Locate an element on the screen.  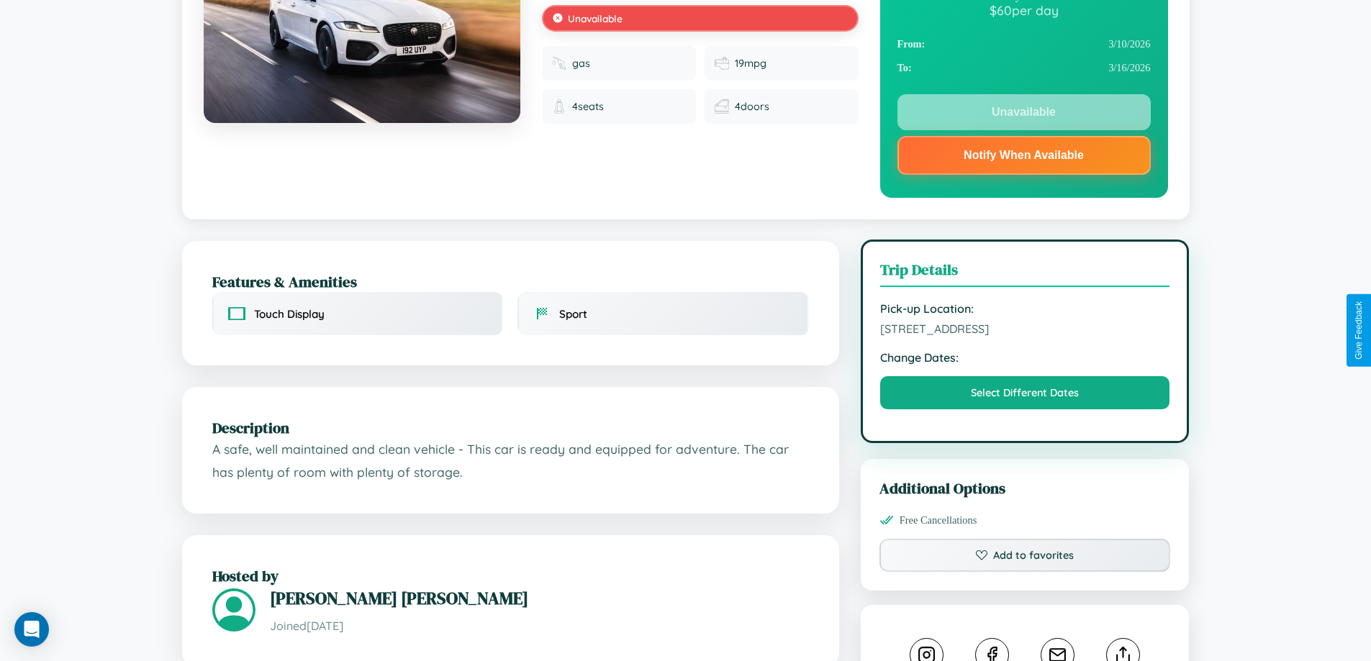
img: Seats is located at coordinates (559, 106).